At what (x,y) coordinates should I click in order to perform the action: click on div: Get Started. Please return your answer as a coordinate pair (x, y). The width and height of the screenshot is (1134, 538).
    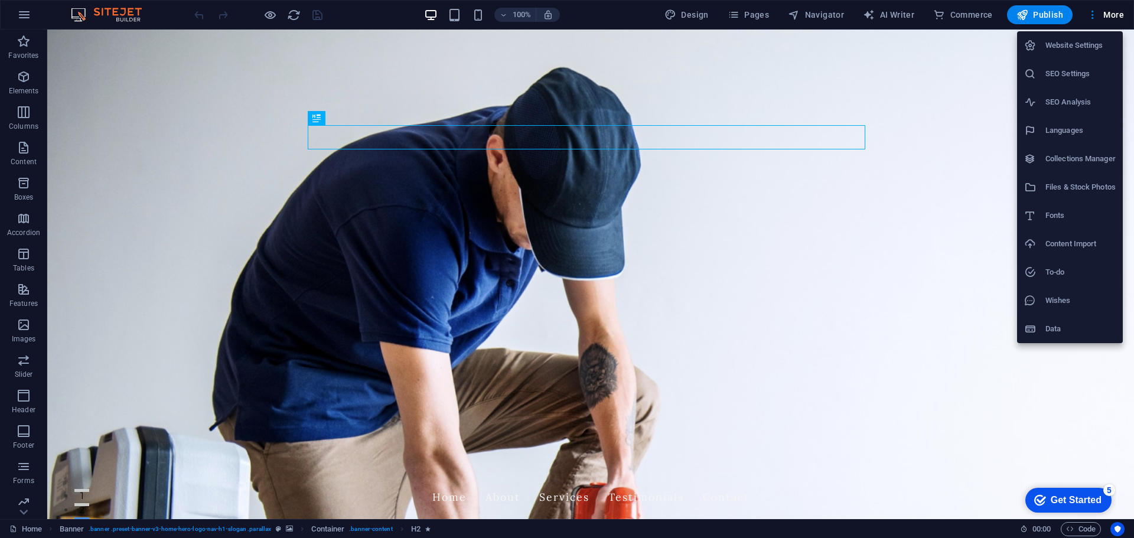
    Looking at the image, I should click on (60, 18).